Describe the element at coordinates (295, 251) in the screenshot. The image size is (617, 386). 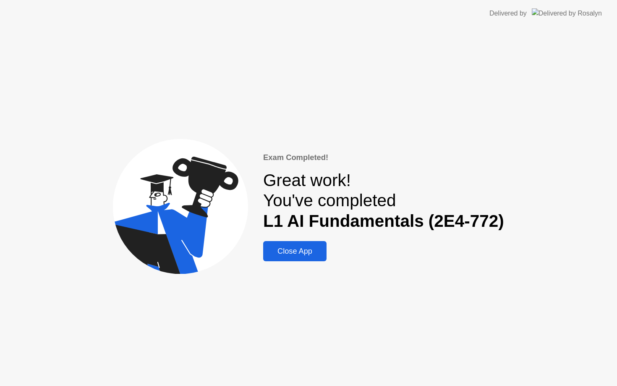
I see `button: Close App` at that location.